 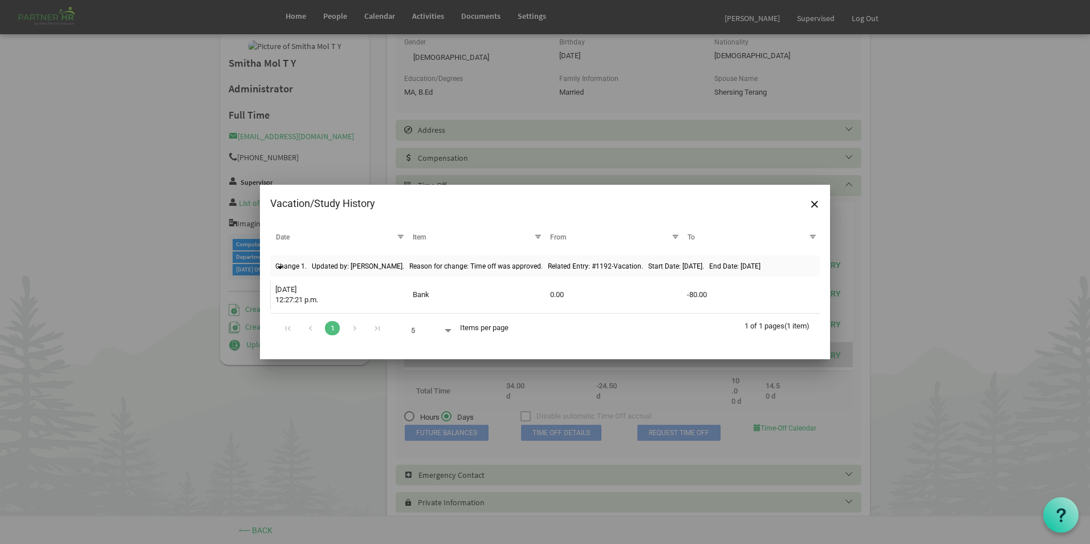 I want to click on span: Date, so click(x=283, y=237).